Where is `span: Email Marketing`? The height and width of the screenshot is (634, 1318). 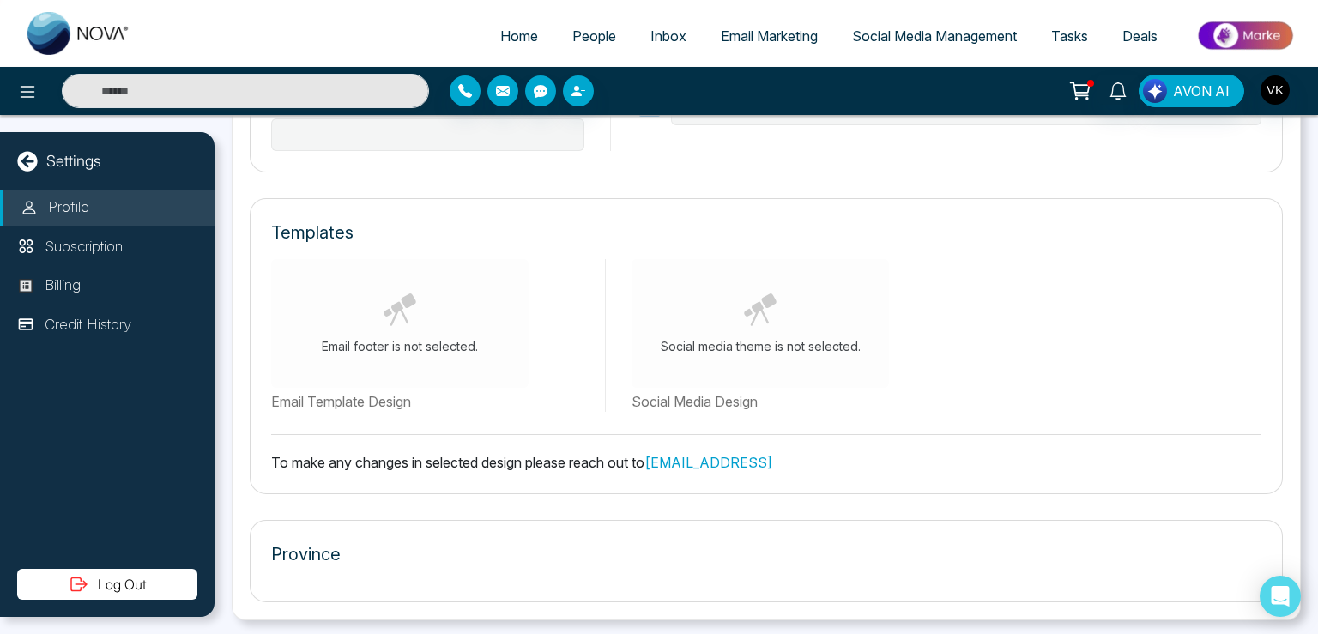
span: Email Marketing is located at coordinates (769, 36).